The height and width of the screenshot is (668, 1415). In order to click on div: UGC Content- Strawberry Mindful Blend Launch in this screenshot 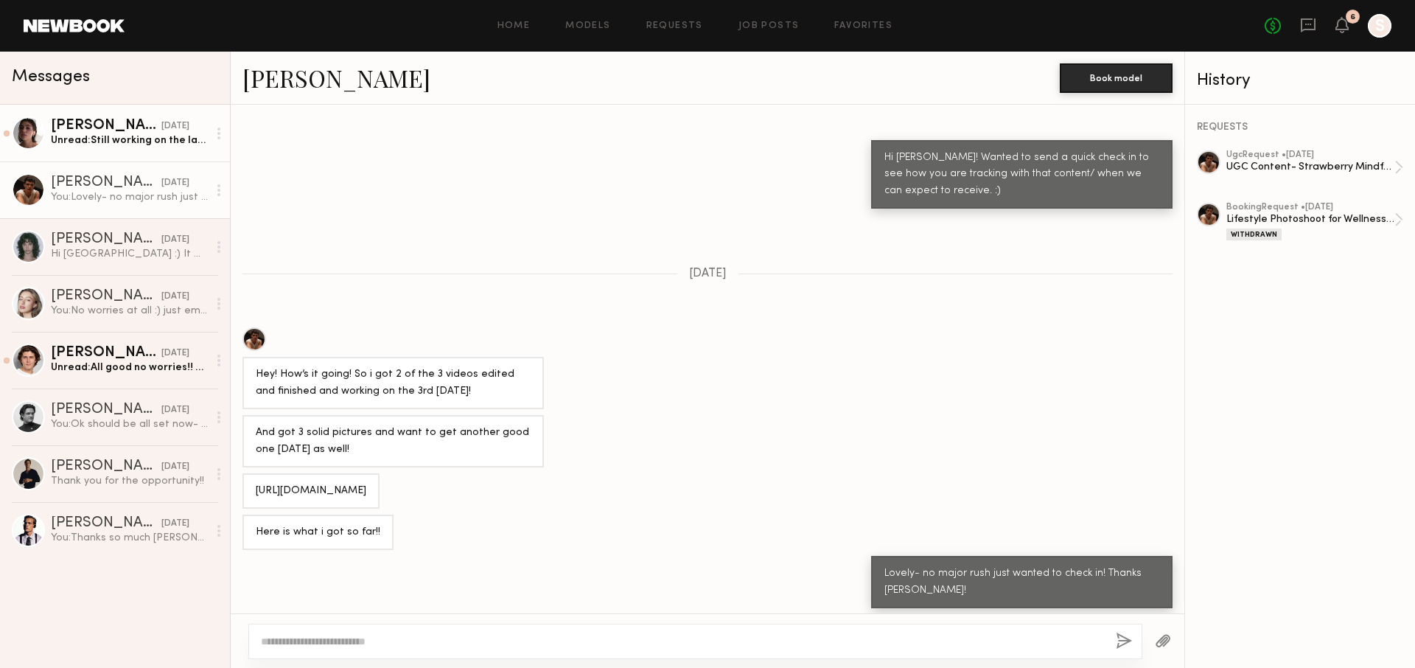, I will do `click(1310, 167)`.